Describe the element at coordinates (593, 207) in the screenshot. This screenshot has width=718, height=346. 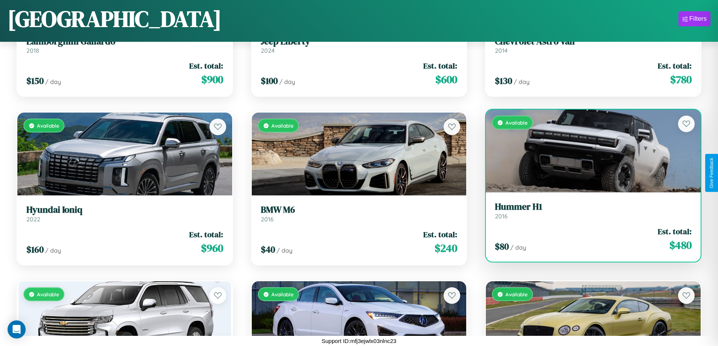
I see `h3: Hummer H1` at that location.